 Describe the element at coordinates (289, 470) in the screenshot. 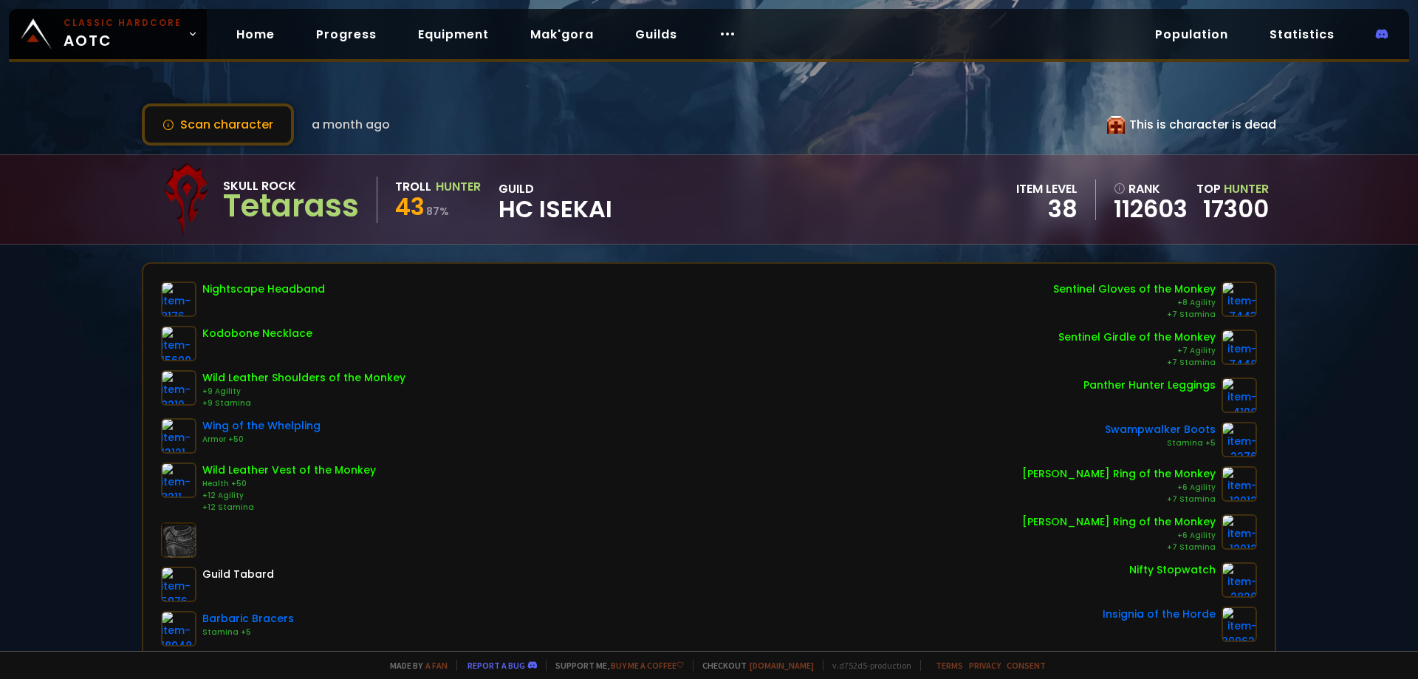

I see `div: Wild Leather Vest of the Monkey` at that location.